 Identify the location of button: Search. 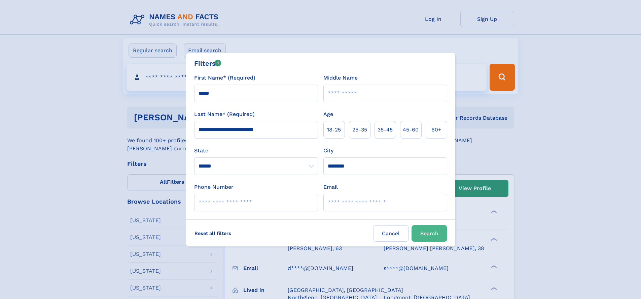
(430, 233).